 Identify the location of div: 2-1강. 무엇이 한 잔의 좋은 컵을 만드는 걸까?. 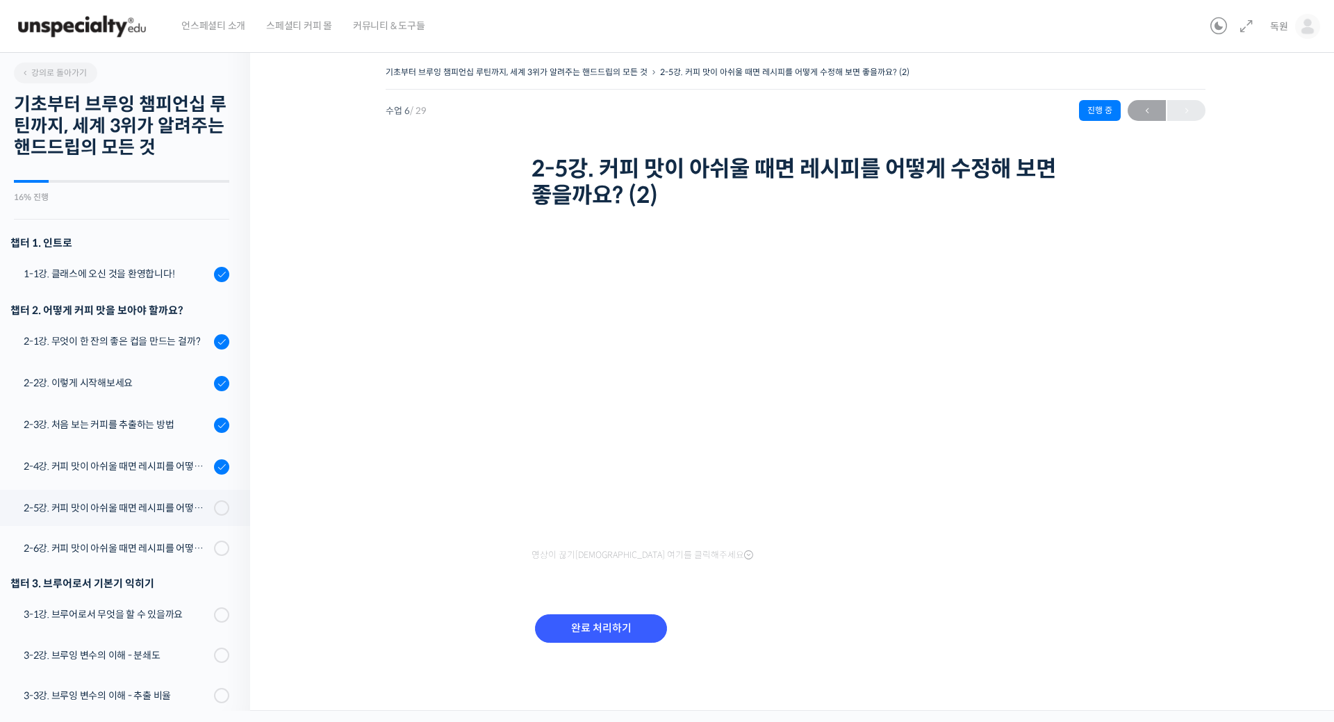
(117, 341).